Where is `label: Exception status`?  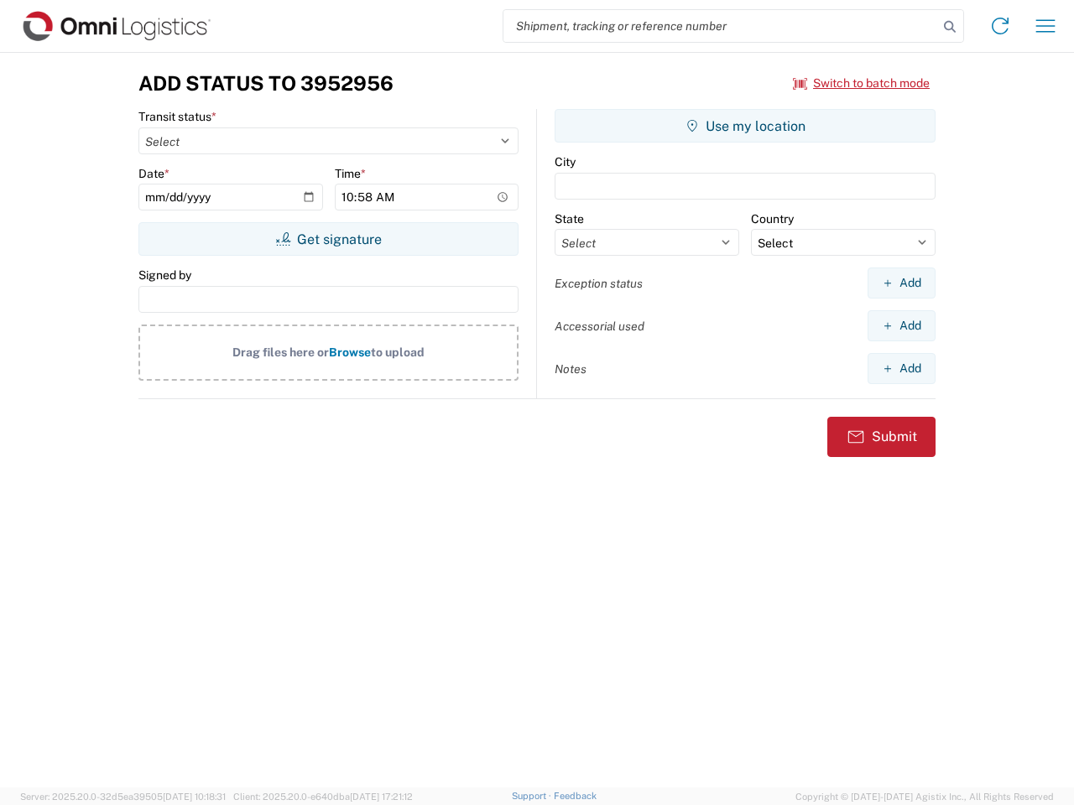
label: Exception status is located at coordinates (598, 284).